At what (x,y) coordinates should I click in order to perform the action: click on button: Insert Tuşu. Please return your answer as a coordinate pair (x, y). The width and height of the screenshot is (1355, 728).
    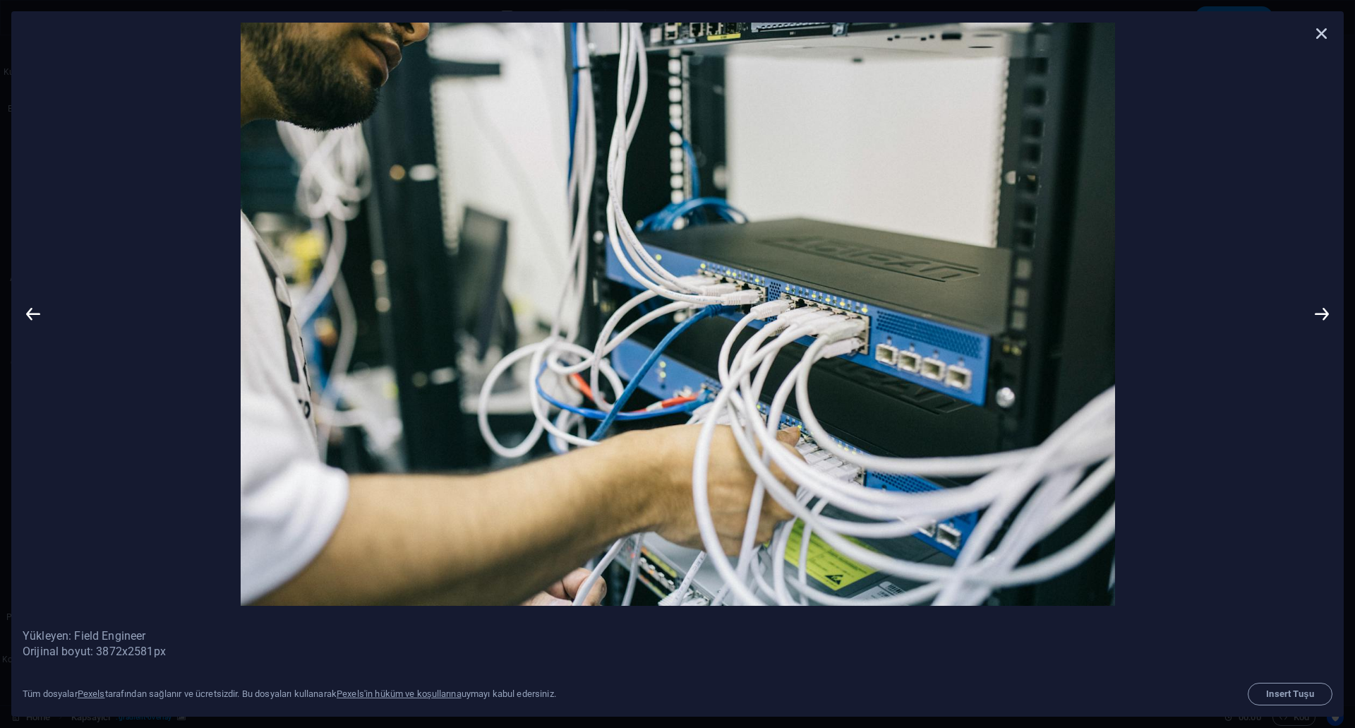
    Looking at the image, I should click on (1290, 694).